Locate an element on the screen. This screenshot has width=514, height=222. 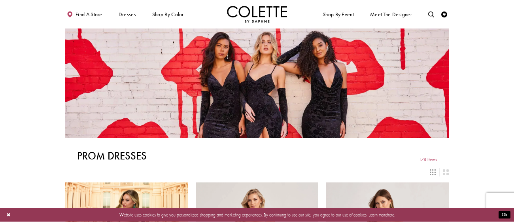
button: Close Dialog is located at coordinates (8, 215).